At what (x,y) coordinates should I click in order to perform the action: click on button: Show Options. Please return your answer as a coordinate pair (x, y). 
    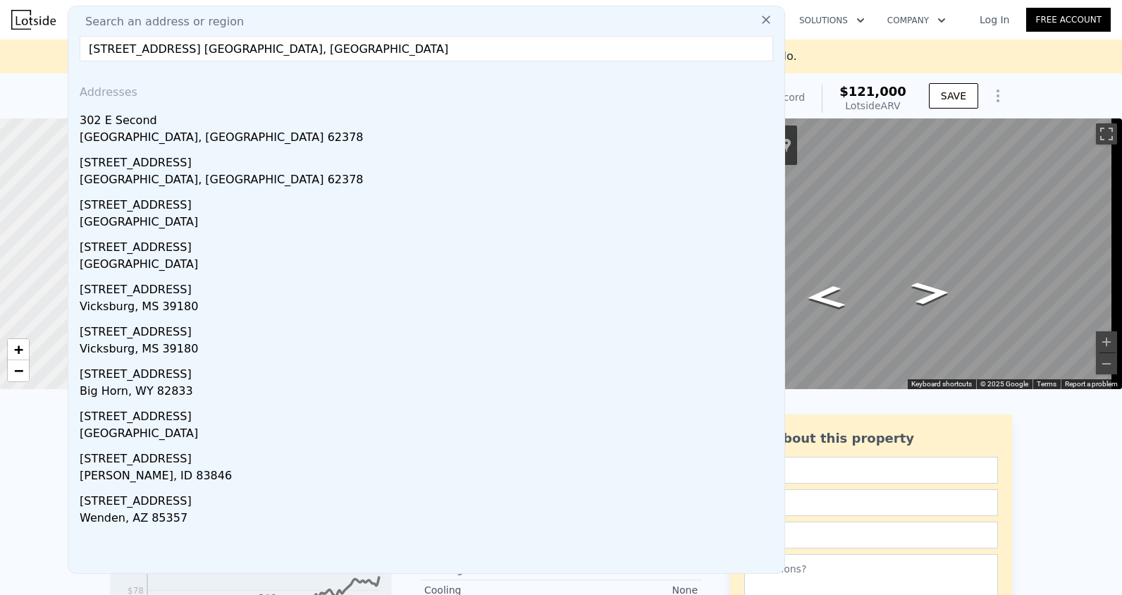
    Looking at the image, I should click on (998, 96).